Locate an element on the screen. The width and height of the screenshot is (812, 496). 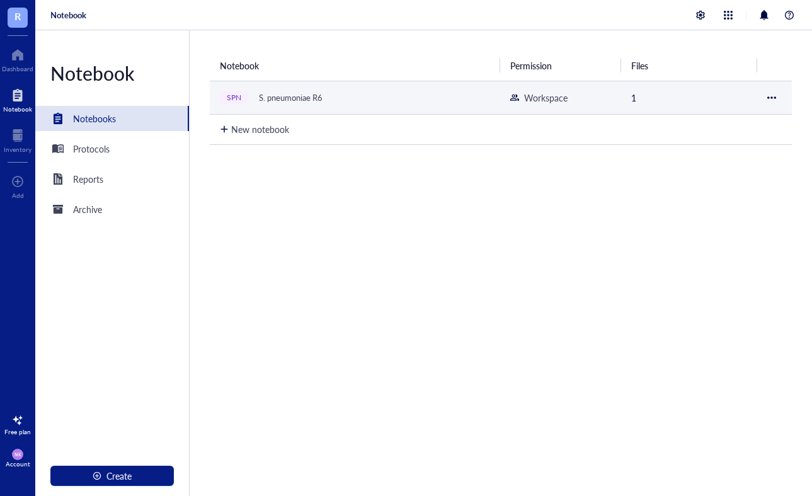
div: S. pneumoniae R6 is located at coordinates (290, 98).